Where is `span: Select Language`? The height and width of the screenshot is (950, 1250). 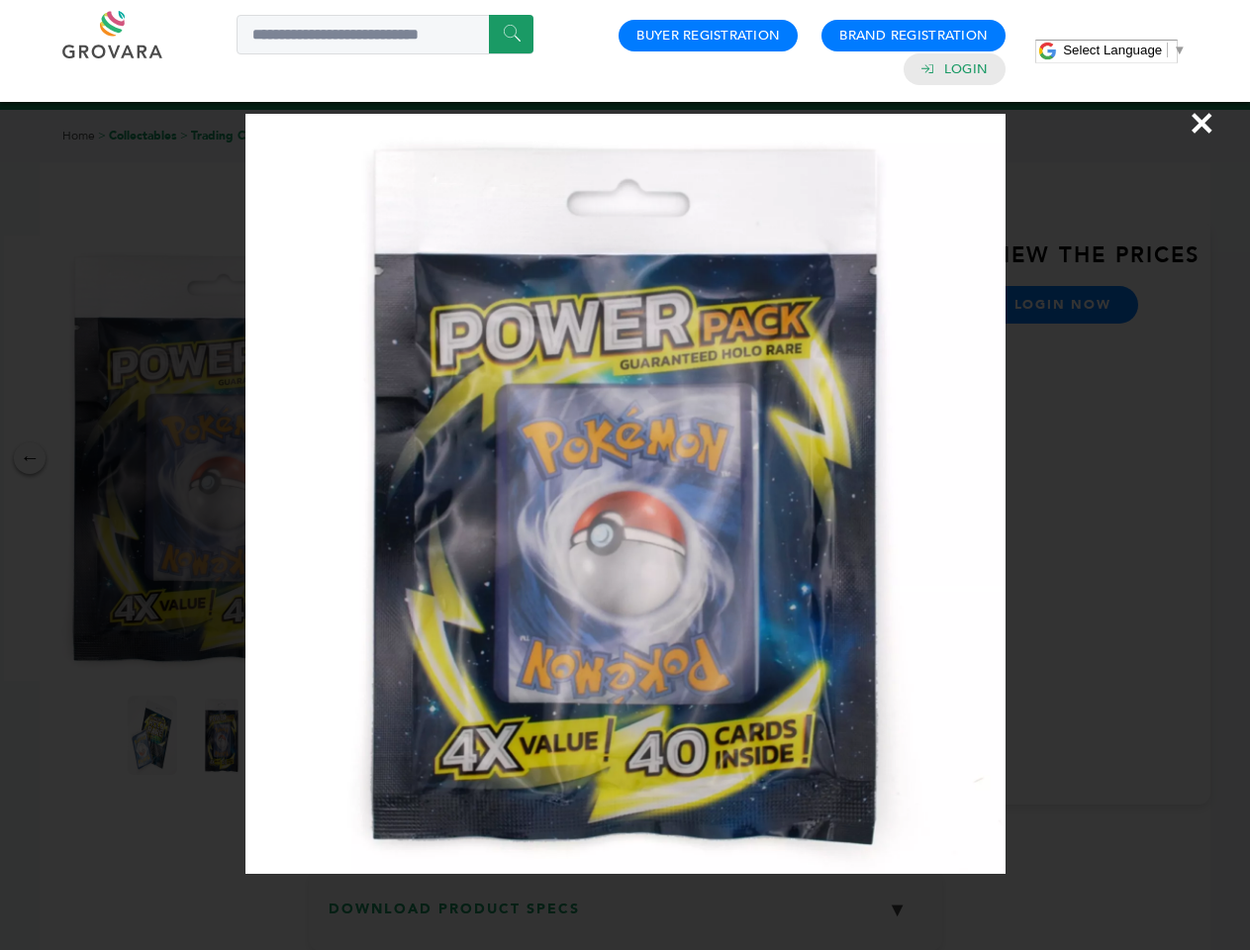
span: Select Language is located at coordinates (1112, 49).